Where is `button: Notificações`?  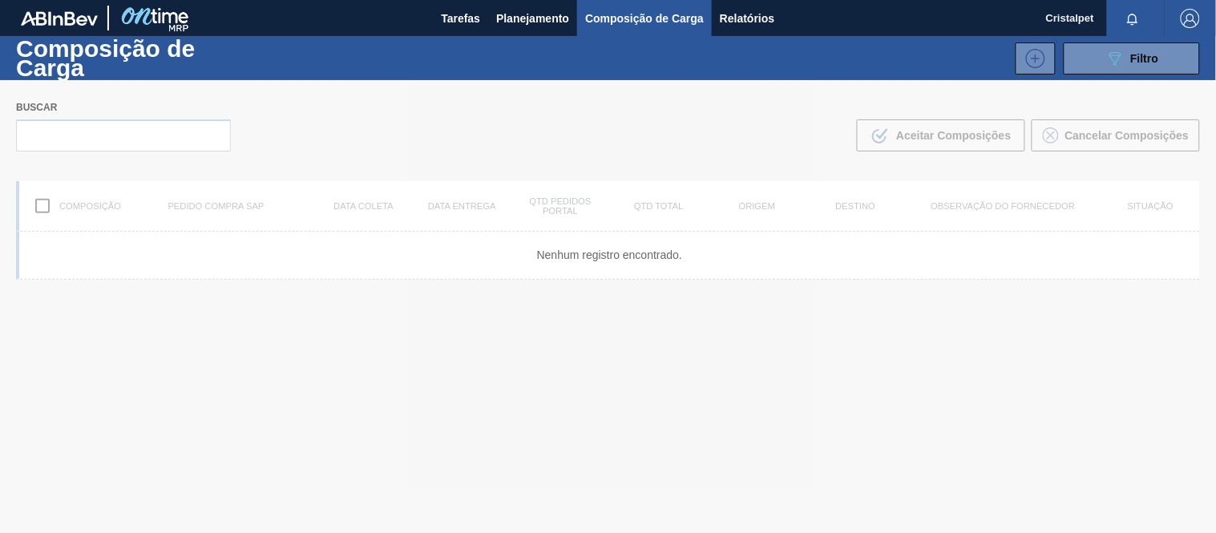 button: Notificações is located at coordinates (1133, 18).